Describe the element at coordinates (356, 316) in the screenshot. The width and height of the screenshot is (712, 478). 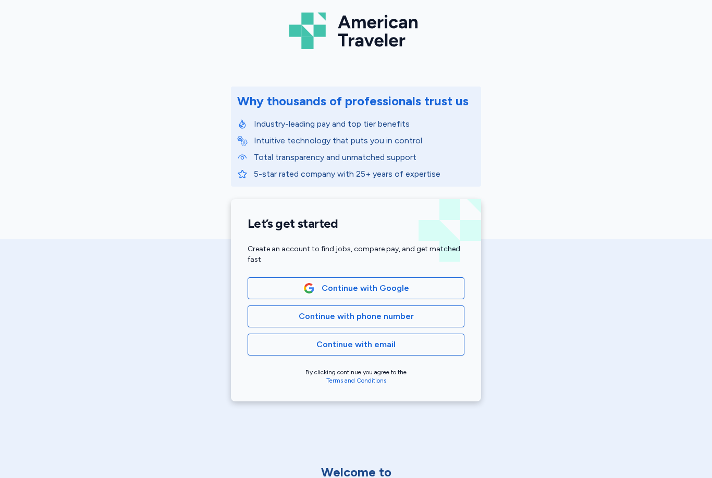
I see `button: Continue with phone number` at that location.